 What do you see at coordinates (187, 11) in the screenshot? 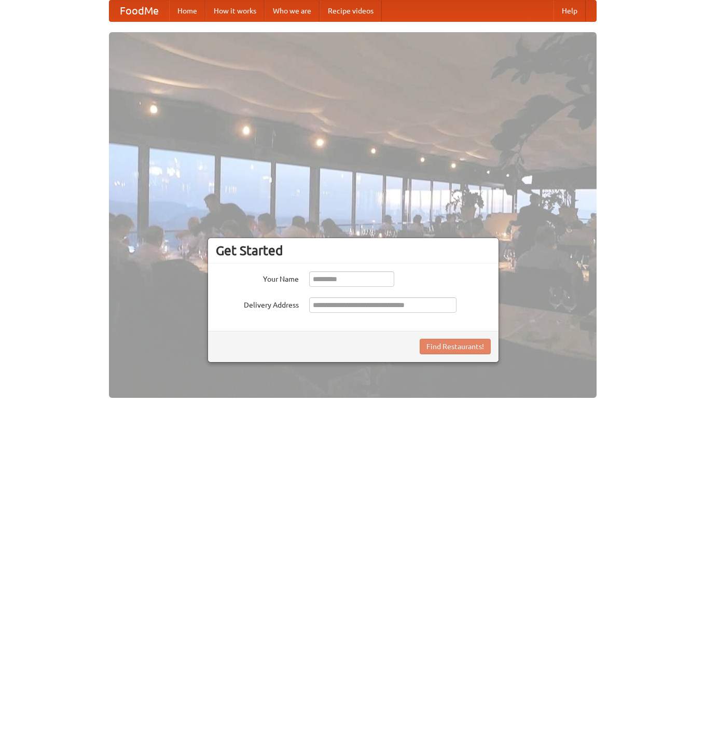
I see `a: Home` at bounding box center [187, 11].